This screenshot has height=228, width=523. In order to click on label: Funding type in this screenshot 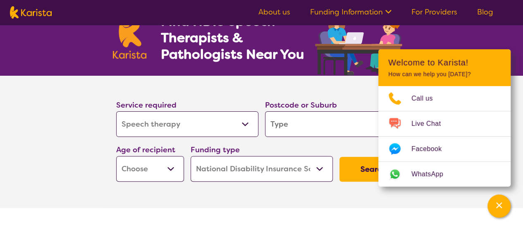, I will do `click(215, 150)`.